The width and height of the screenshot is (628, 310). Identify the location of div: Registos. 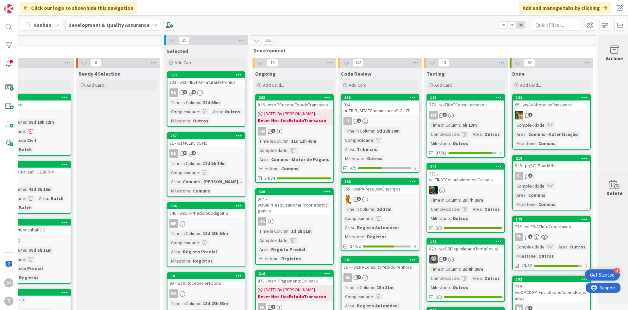
(203, 261).